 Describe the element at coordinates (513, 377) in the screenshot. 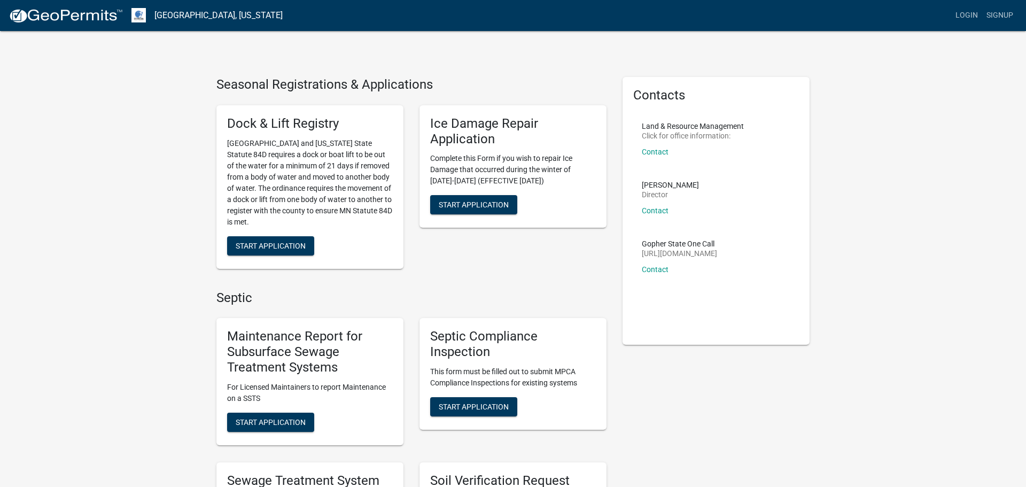

I see `p: This form must be filled out to submit MPCA Compliance Inspections for existing systems` at that location.